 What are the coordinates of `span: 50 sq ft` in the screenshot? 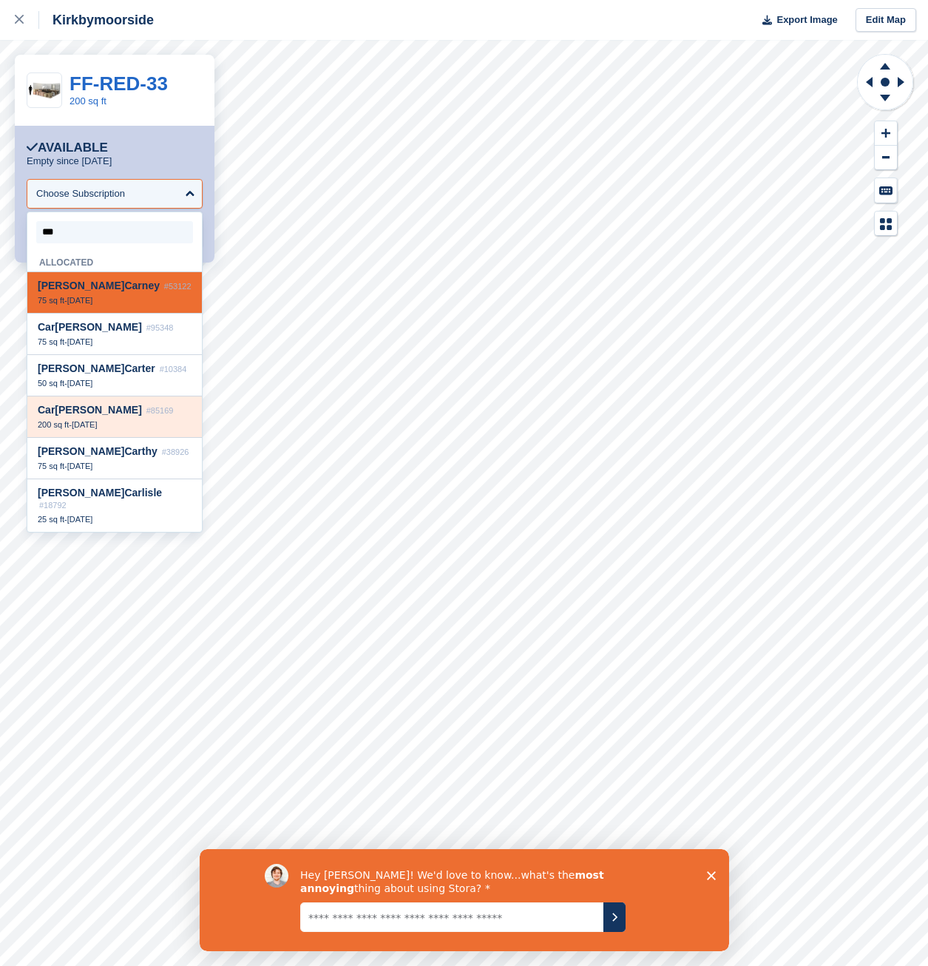 It's located at (51, 383).